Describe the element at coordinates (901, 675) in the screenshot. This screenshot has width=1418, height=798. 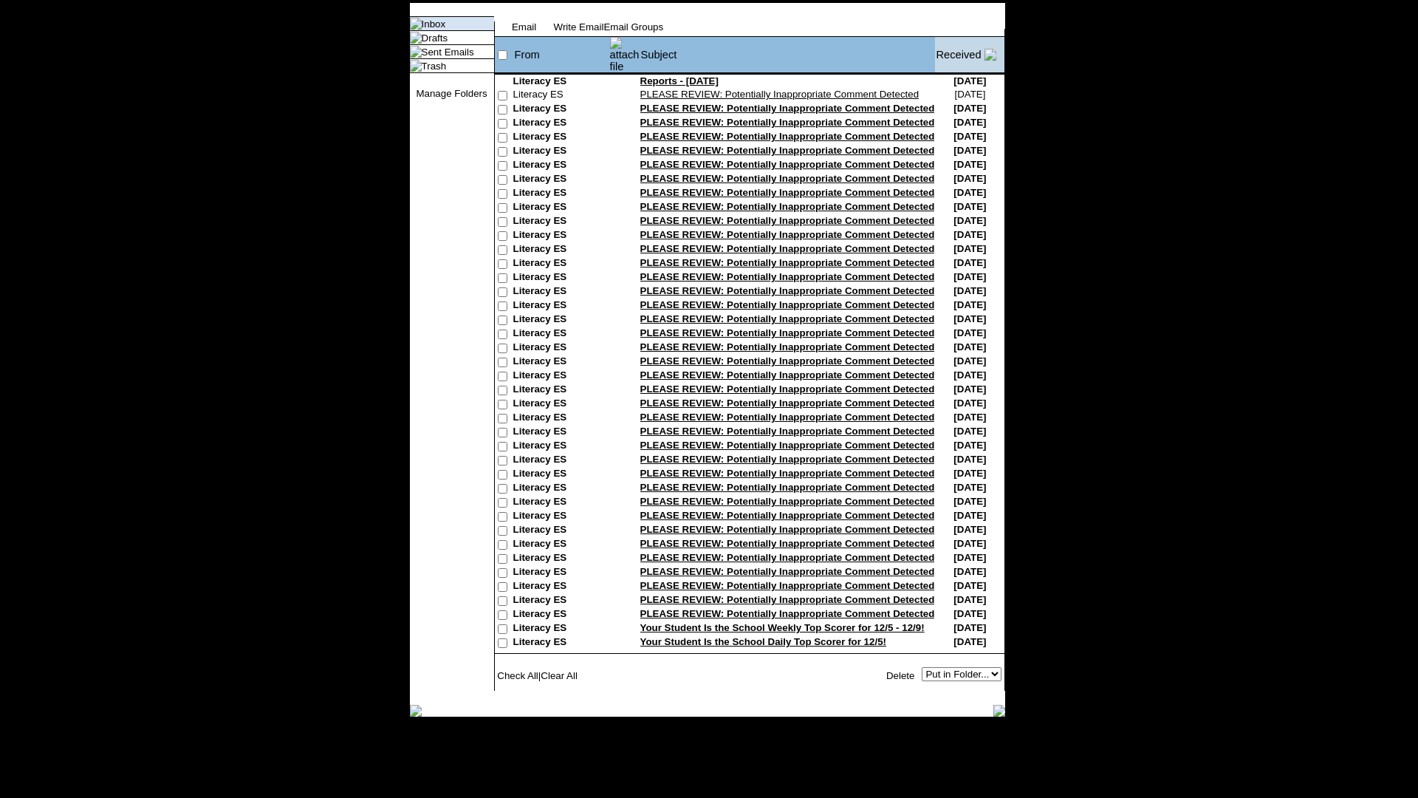
I see `a: Delete` at that location.